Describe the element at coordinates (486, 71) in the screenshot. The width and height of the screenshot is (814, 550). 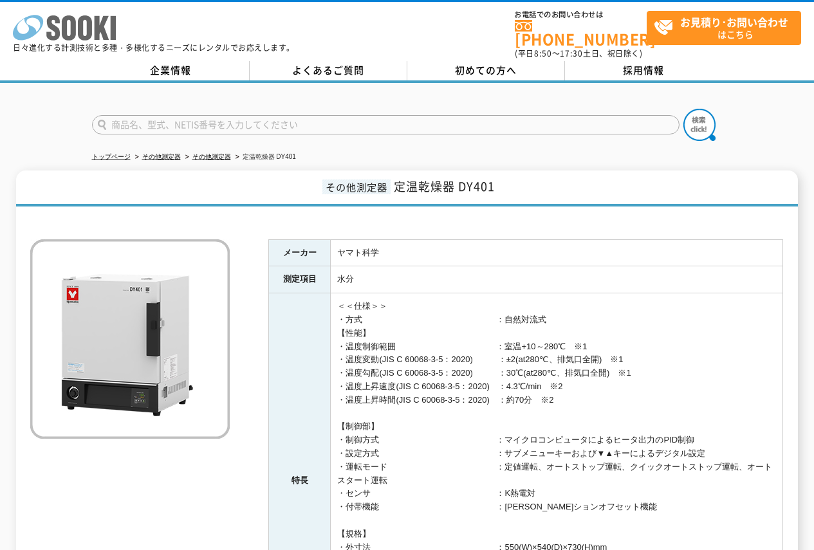
I see `a: 初めての方へ` at that location.